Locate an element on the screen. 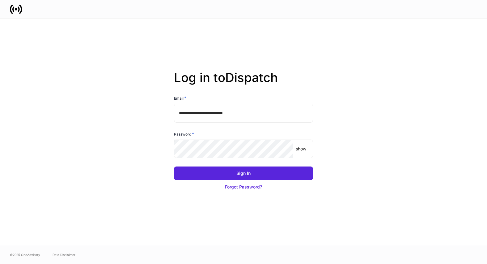 The image size is (487, 264). h6: Password is located at coordinates (184, 134).